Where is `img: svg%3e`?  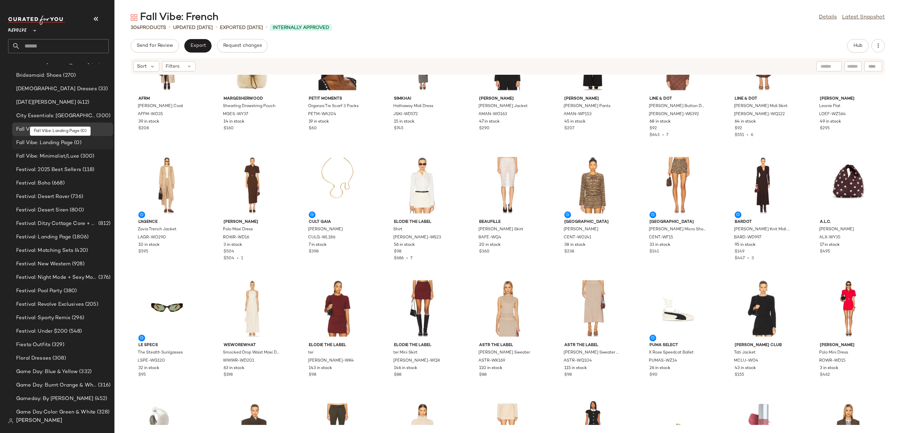
img: svg%3e is located at coordinates (134, 18).